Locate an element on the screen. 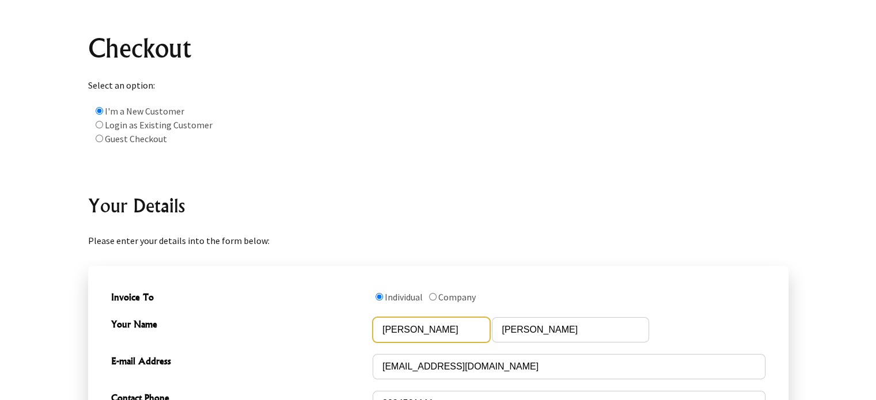 This screenshot has width=876, height=400. label: I'm a New Customer is located at coordinates (145, 111).